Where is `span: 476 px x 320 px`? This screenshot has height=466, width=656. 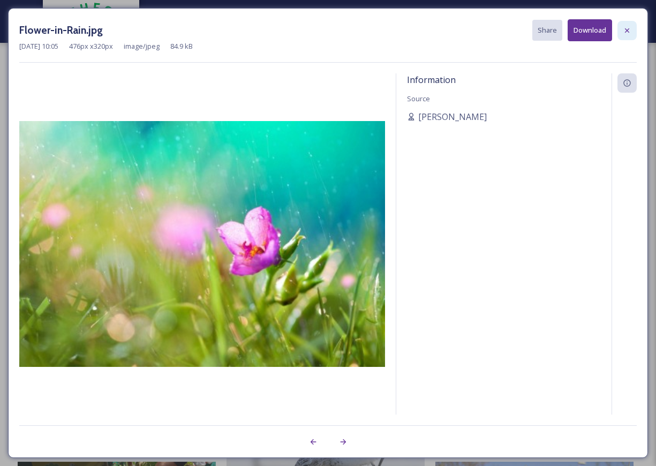 span: 476 px x 320 px is located at coordinates (91, 46).